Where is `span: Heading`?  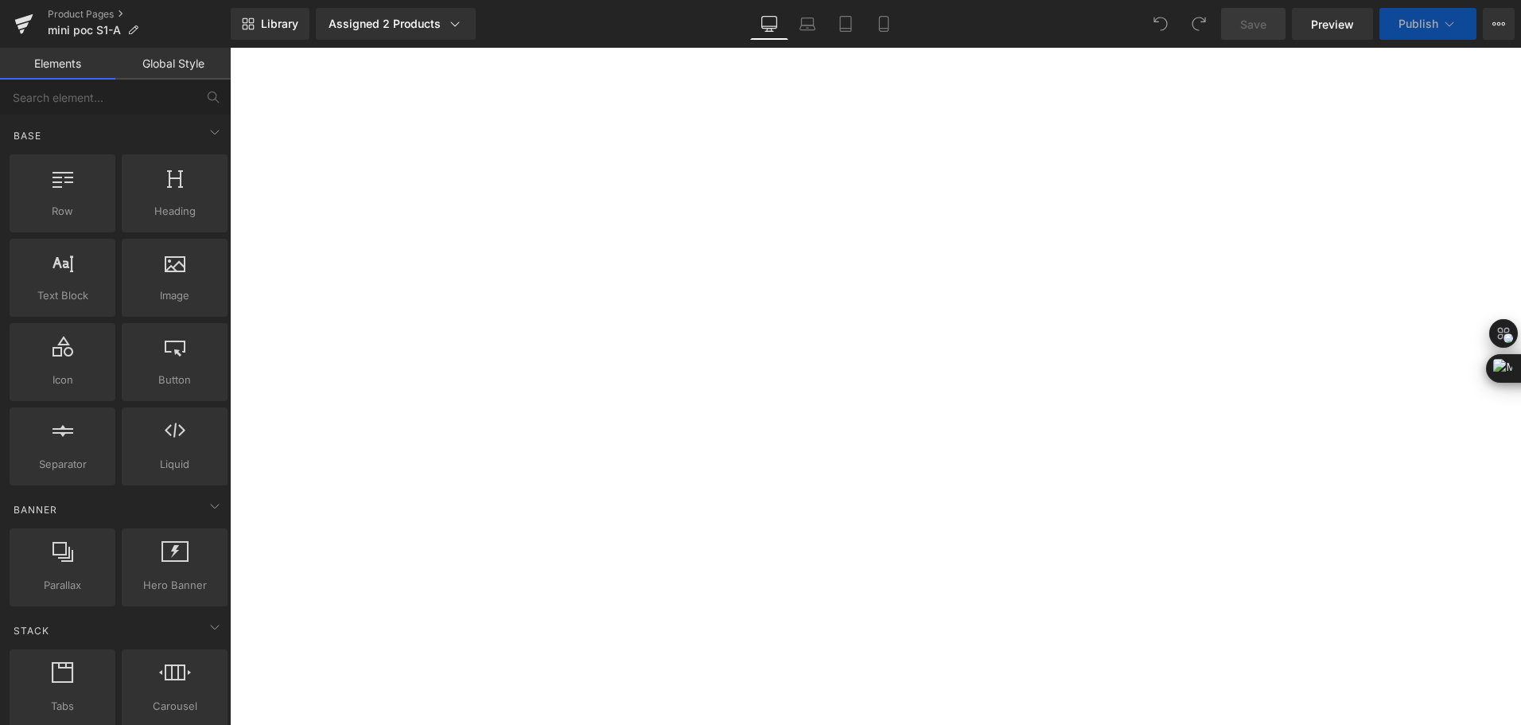
span: Heading is located at coordinates (174, 211).